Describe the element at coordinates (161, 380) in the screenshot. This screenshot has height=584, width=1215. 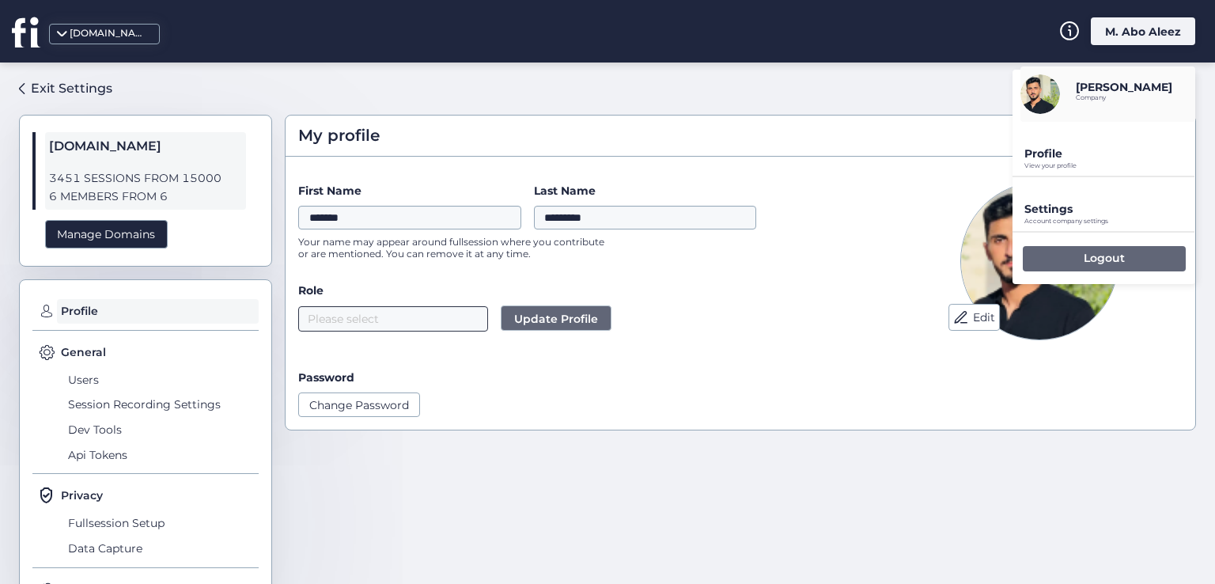
I see `span: Users` at that location.